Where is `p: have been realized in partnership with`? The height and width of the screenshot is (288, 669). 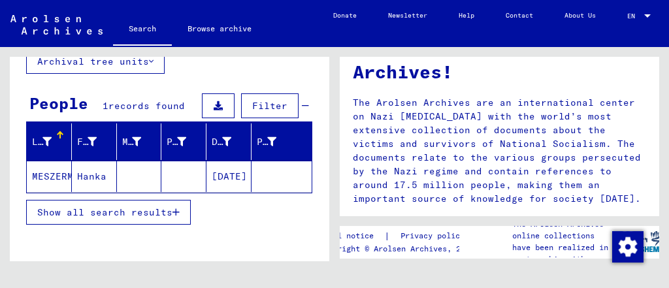 p: have been realized in partnership with is located at coordinates (566, 253).